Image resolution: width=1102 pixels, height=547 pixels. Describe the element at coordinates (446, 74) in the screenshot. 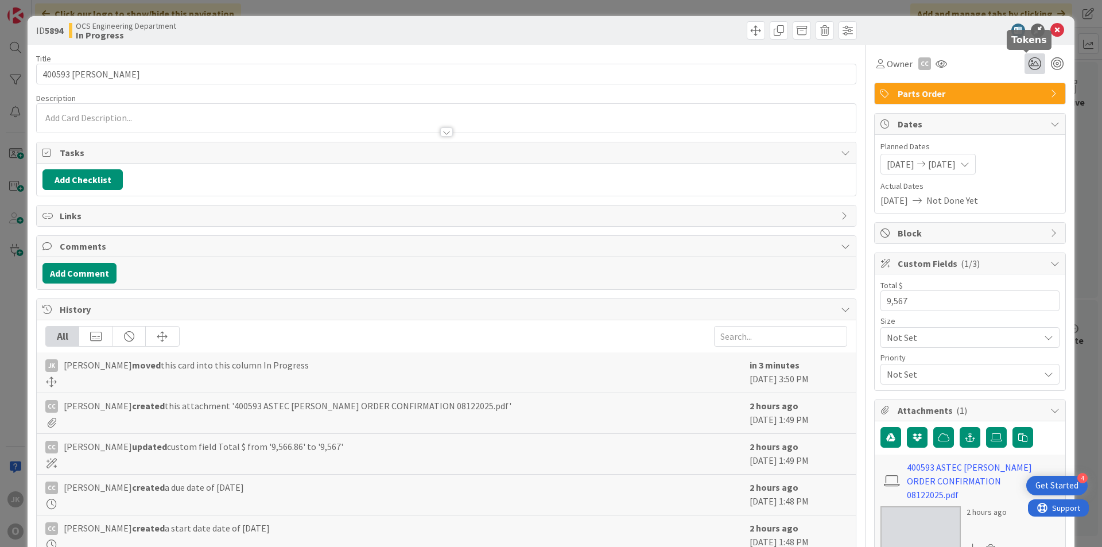

I see `input: type card name here...` at that location.